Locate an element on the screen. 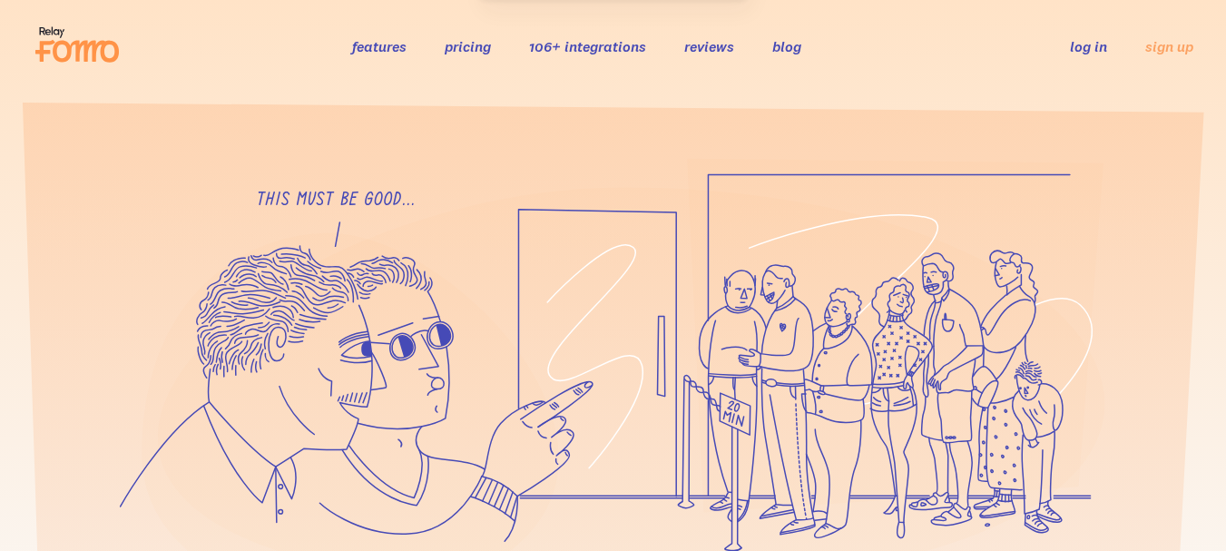  a: blog is located at coordinates (787, 46).